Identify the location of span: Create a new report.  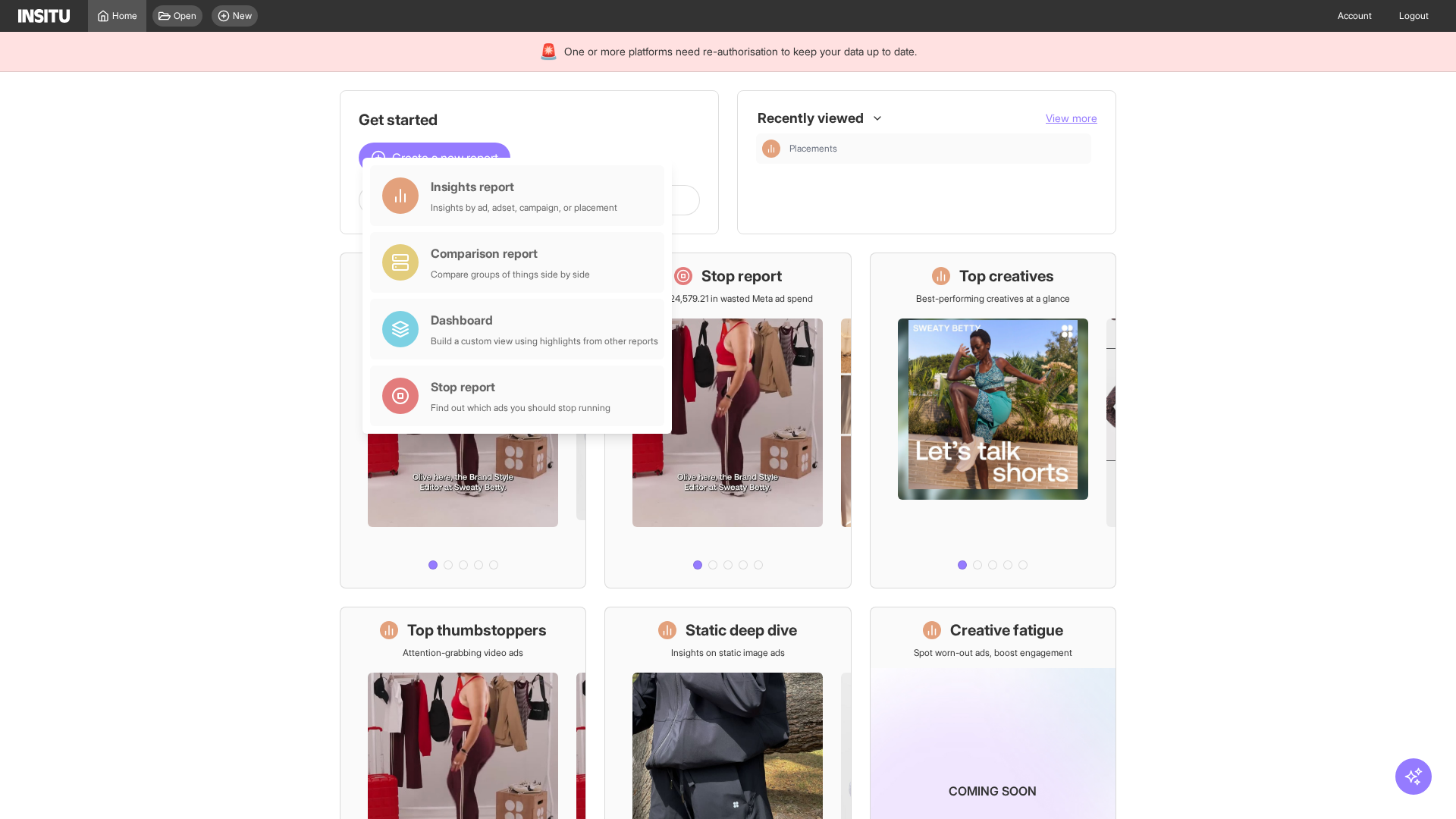
(445, 158).